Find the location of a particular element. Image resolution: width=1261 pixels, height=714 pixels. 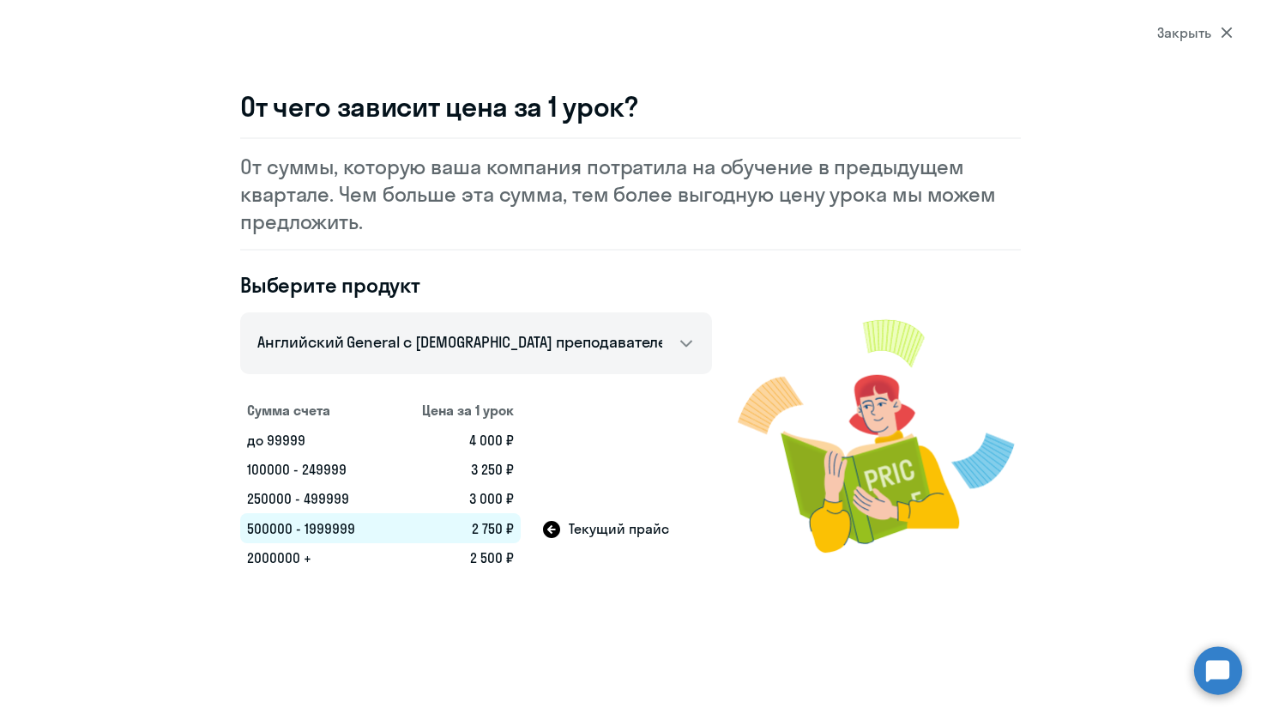

td: 2 750 ₽ is located at coordinates (456, 528).